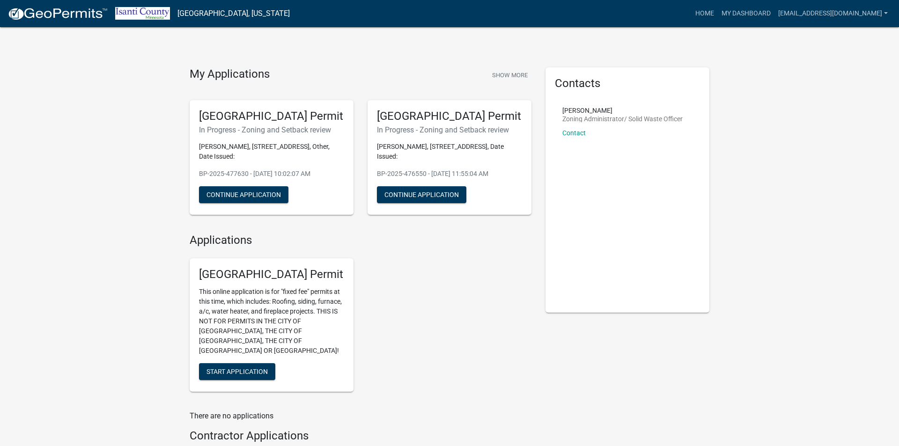 This screenshot has height=446, width=899. I want to click on button: Show More, so click(510, 75).